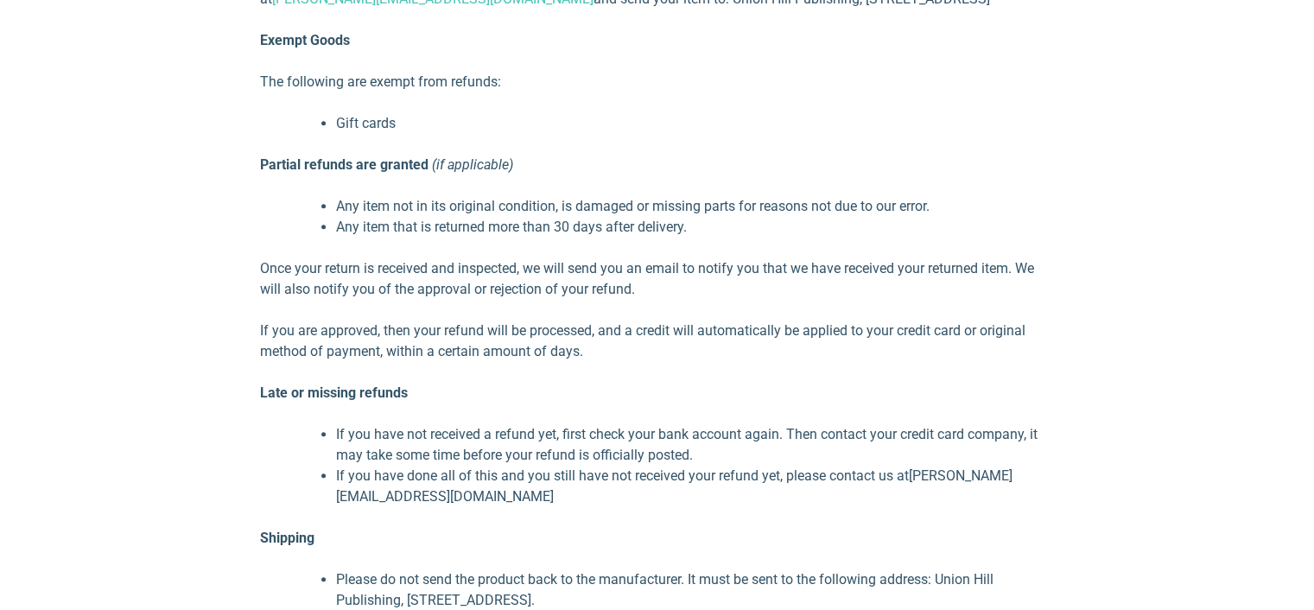  I want to click on span: Once your return is received and inspected, we will send you an email to notify you that we have ..., so click(647, 278).